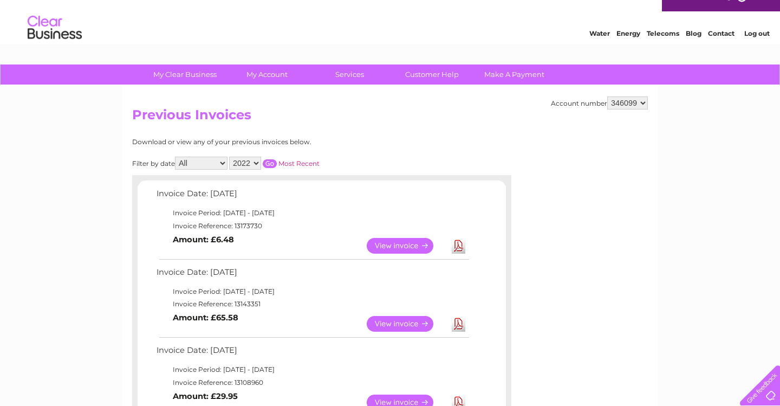 The width and height of the screenshot is (780, 406). I want to click on a: Customer Help, so click(432, 74).